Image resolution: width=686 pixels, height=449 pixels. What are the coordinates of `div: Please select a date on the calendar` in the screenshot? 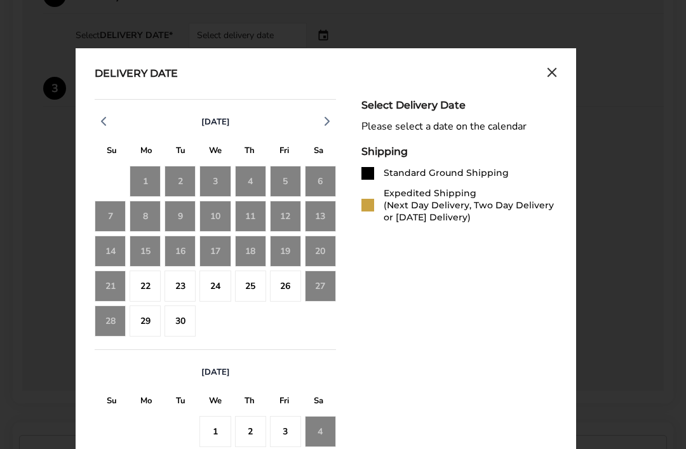 It's located at (459, 126).